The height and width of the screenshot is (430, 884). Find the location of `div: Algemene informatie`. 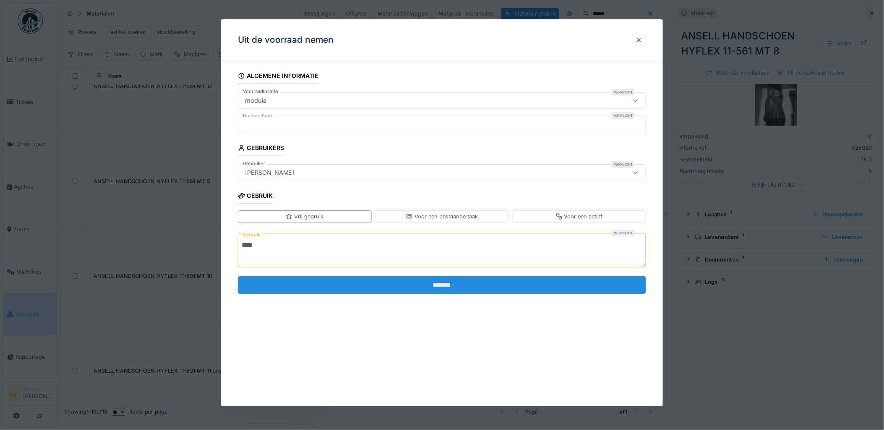

div: Algemene informatie is located at coordinates (278, 77).